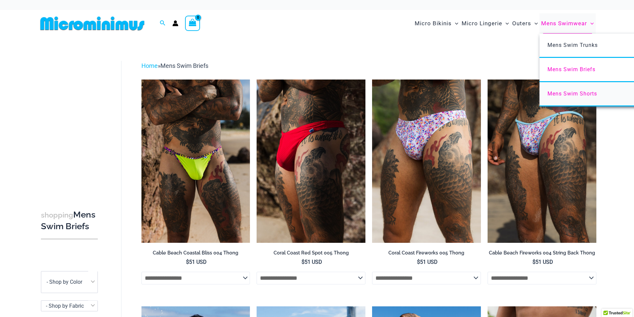 The height and width of the screenshot is (317, 634). What do you see at coordinates (311, 254) in the screenshot?
I see `a: Coral Coast Red Spot 005 Thong` at bounding box center [311, 254].